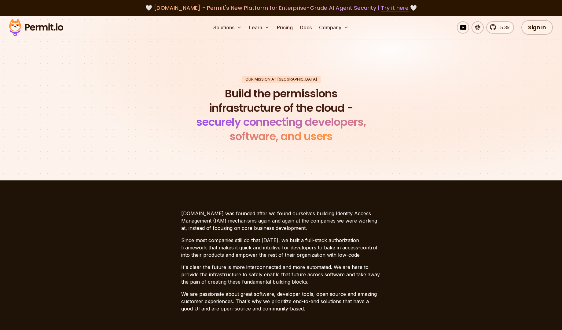 This screenshot has width=562, height=330. Describe the element at coordinates (281, 275) in the screenshot. I see `p: It's clear the future is more interconnected and more automated. We are here to provide the infra...` at that location.